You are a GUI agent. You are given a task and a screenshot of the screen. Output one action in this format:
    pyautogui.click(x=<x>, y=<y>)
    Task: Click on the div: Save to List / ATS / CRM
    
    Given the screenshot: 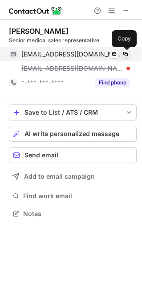 What is the action you would take?
    pyautogui.click(x=72, y=112)
    